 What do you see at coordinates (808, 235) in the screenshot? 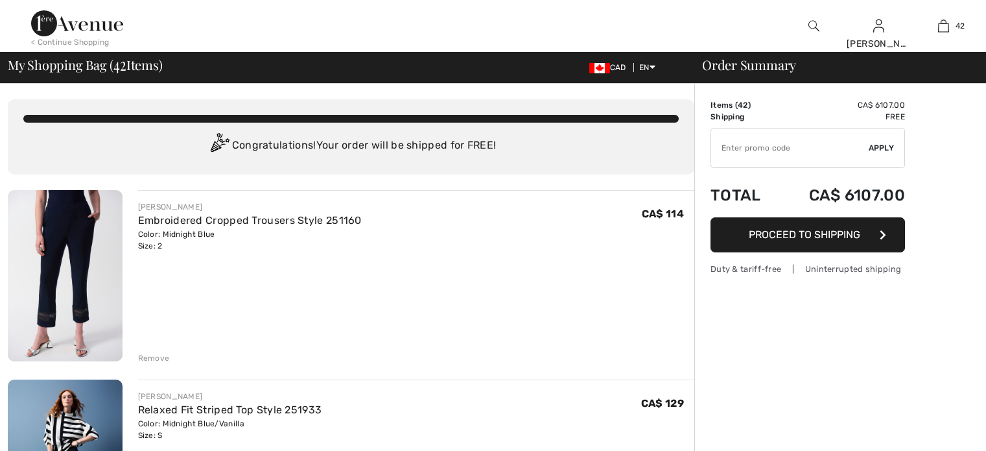
I see `button: Proceed to Shipping` at bounding box center [808, 235].